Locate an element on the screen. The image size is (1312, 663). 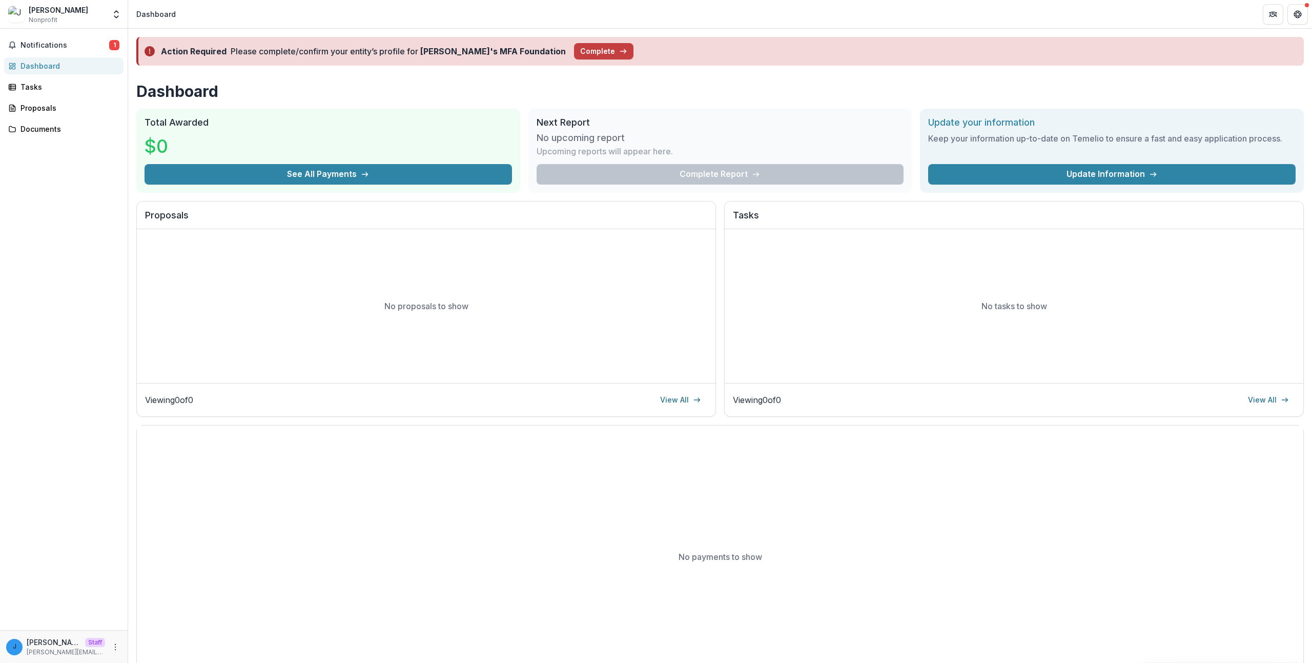
h3: No upcoming report is located at coordinates (581, 138).